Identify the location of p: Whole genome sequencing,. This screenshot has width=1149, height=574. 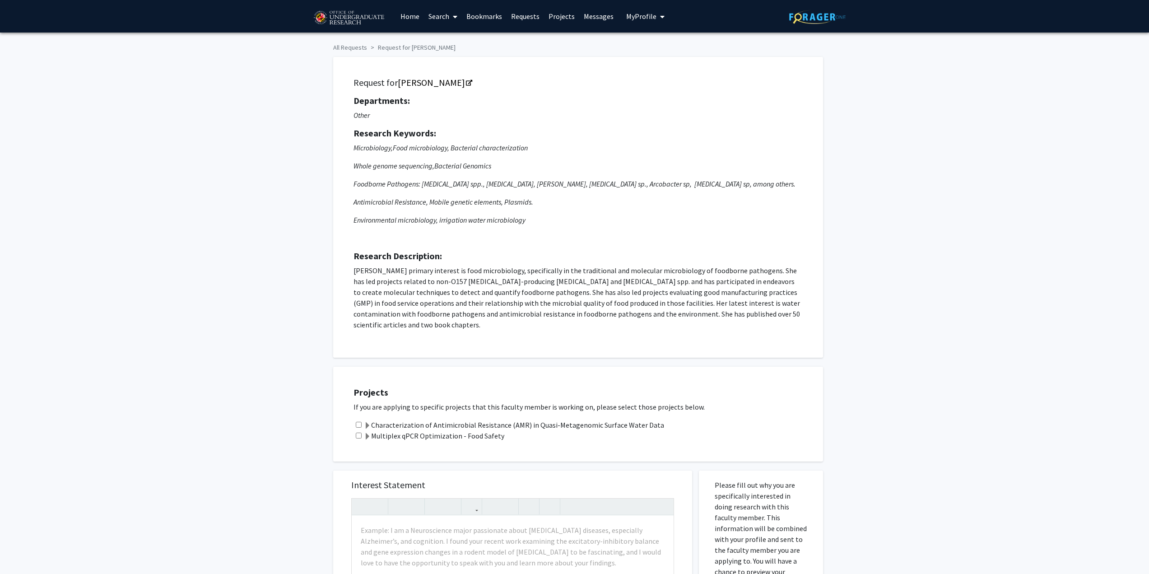
(578, 166).